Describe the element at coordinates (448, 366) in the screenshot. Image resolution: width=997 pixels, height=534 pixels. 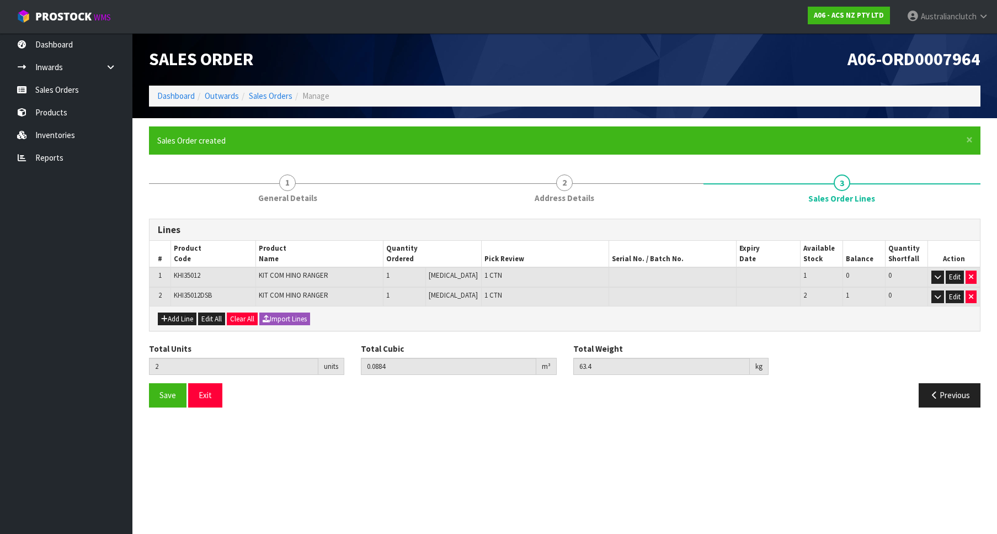
I see `input: Total Cubic` at that location.